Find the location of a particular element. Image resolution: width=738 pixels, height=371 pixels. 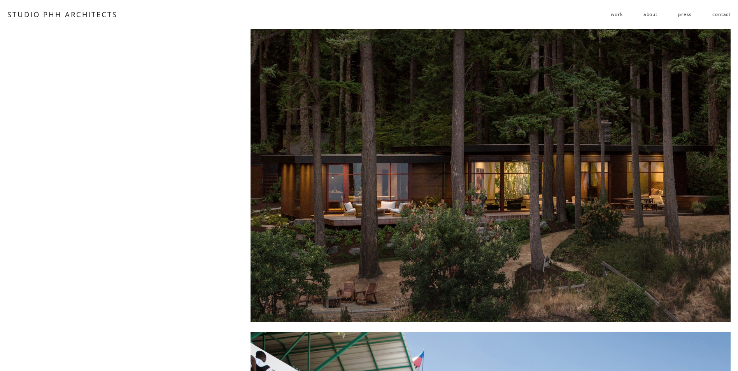

a: contact is located at coordinates (721, 14).